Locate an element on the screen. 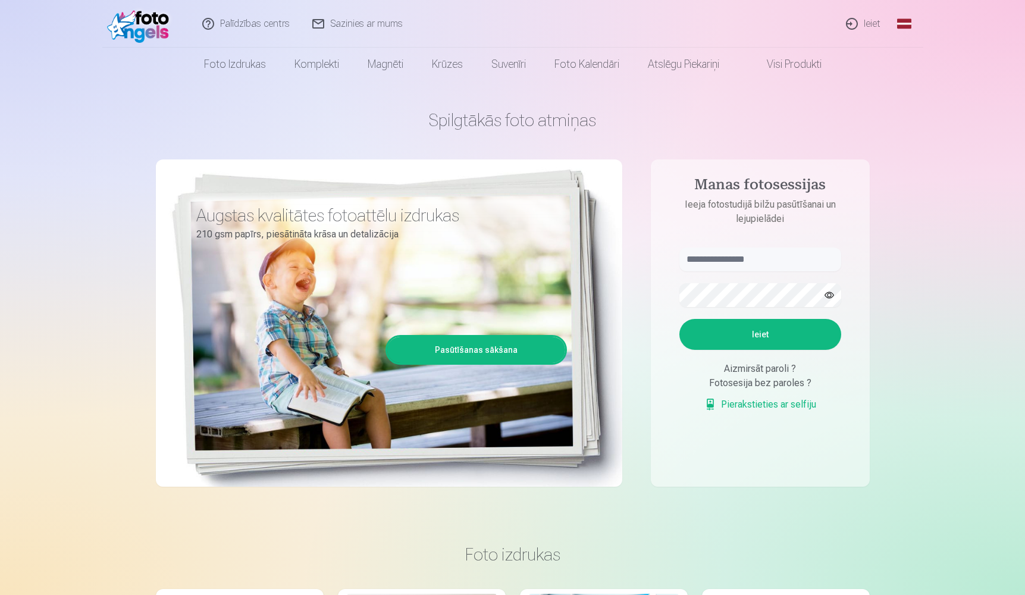 Image resolution: width=1025 pixels, height=595 pixels. a: Komplekti is located at coordinates (317, 64).